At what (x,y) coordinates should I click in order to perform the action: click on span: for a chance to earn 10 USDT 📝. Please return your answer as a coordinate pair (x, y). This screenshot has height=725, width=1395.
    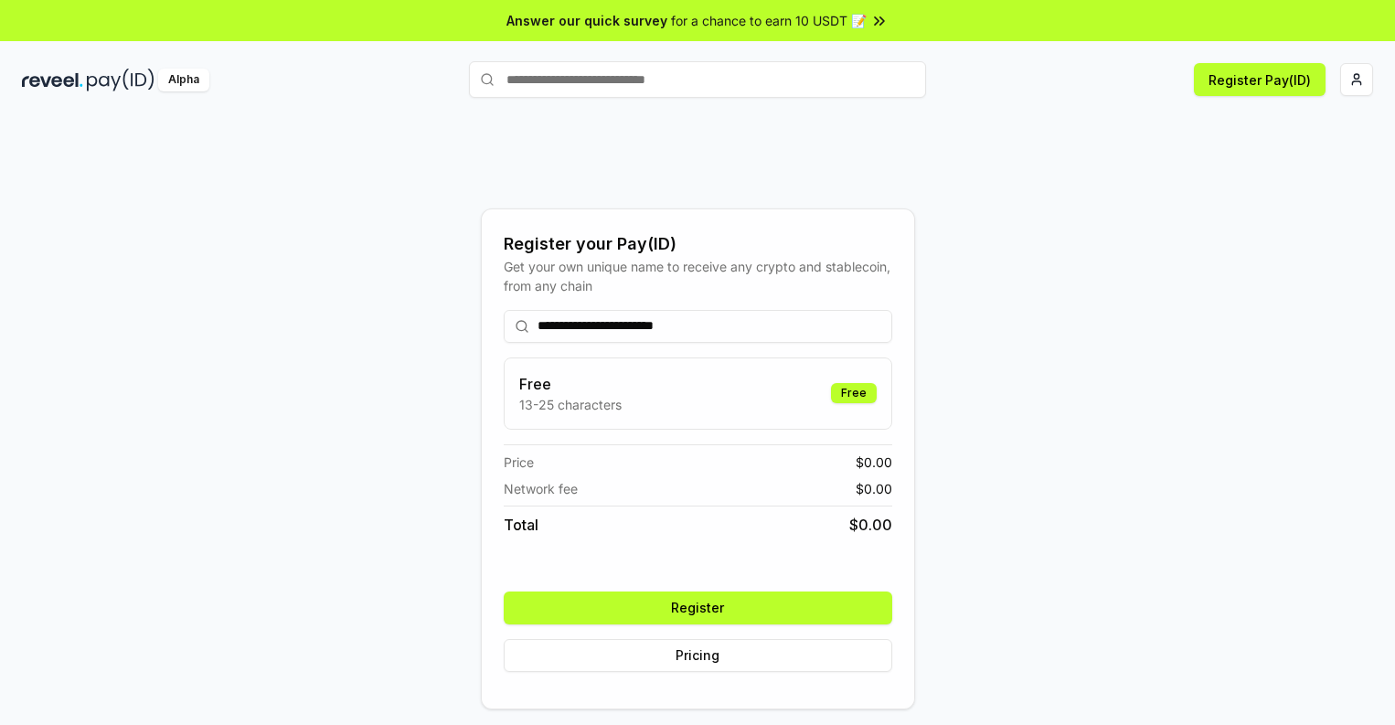
    Looking at the image, I should click on (769, 20).